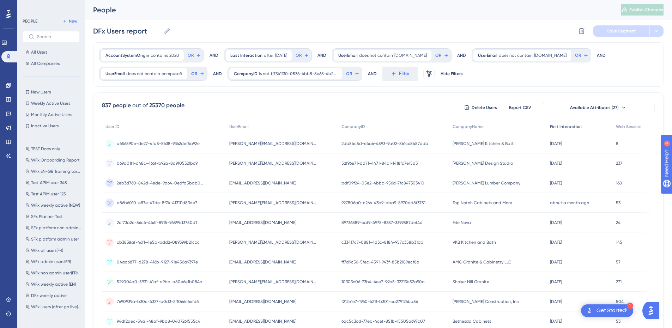 The image size is (672, 328). Describe the element at coordinates (620, 301) in the screenshot. I see `span: 504` at that location.